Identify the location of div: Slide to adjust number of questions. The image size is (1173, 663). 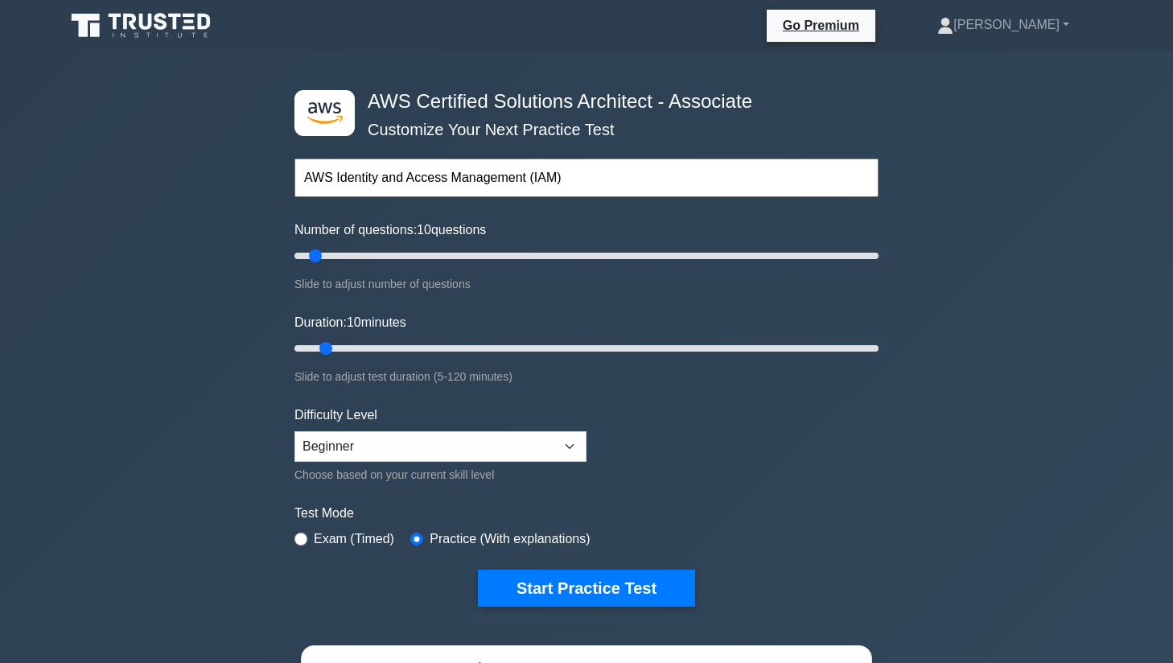
(587, 284).